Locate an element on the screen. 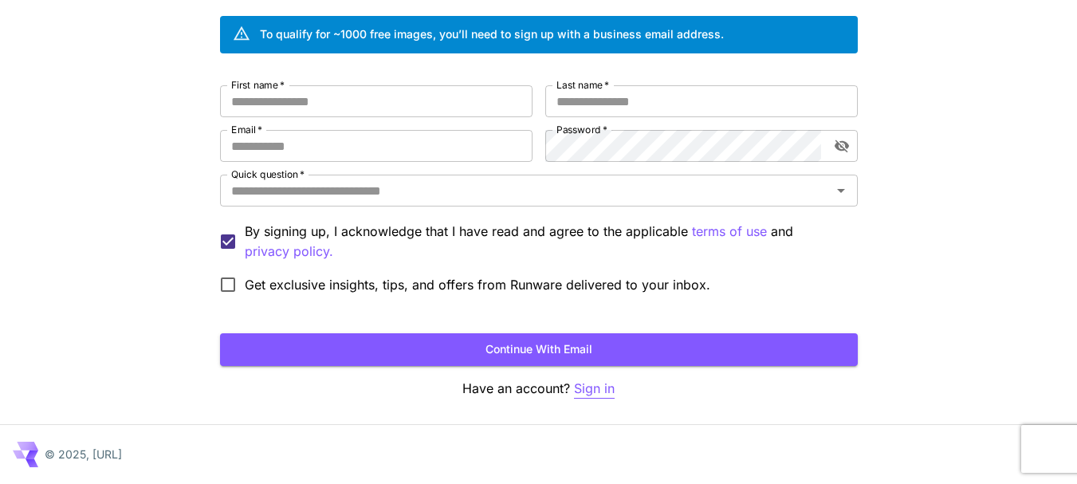 The width and height of the screenshot is (1077, 484). p: Sign in is located at coordinates (594, 388).